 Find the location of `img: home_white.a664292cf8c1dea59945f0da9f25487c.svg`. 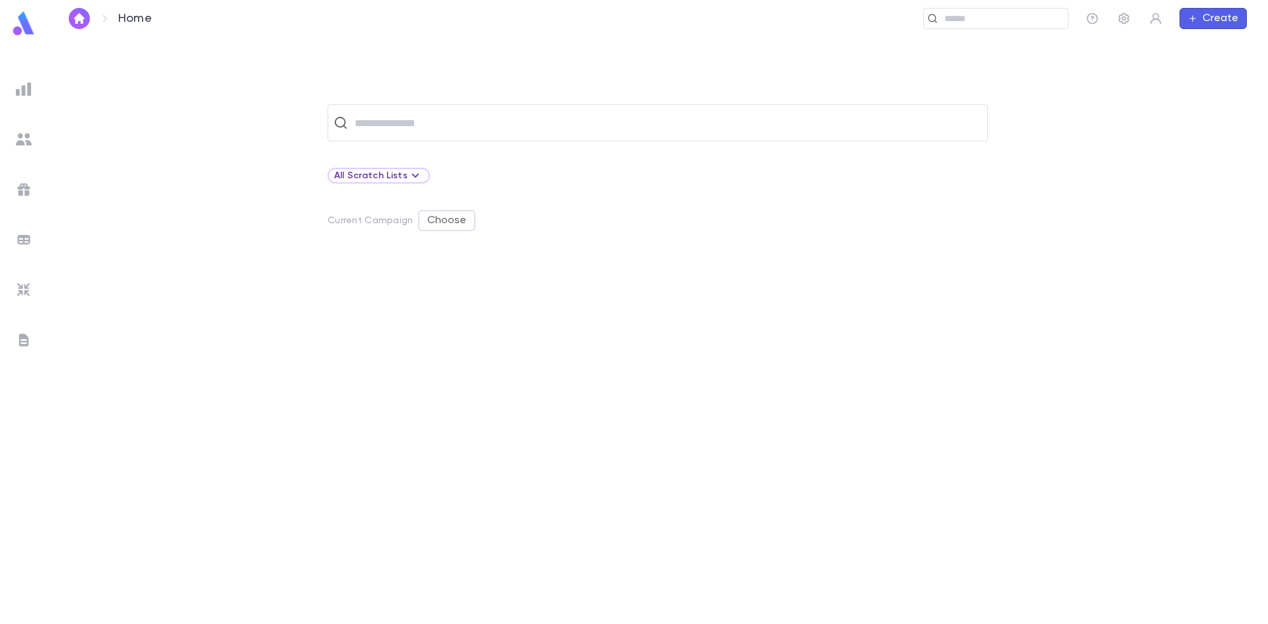

img: home_white.a664292cf8c1dea59945f0da9f25487c.svg is located at coordinates (79, 18).